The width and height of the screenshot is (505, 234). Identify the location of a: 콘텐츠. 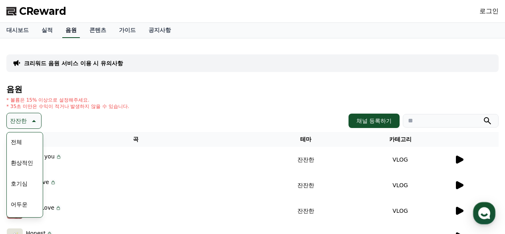
(98, 30).